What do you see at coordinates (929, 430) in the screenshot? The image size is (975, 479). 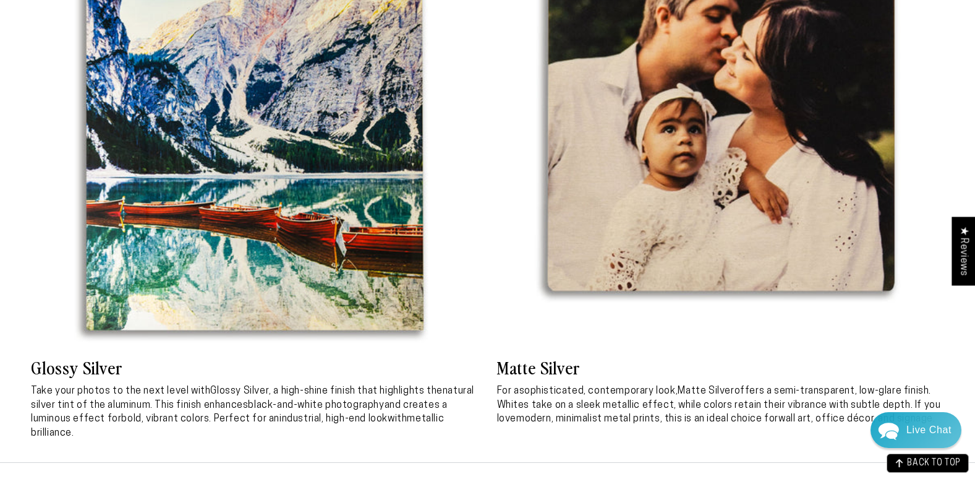 I see `div: Contact Us Directly` at bounding box center [929, 430].